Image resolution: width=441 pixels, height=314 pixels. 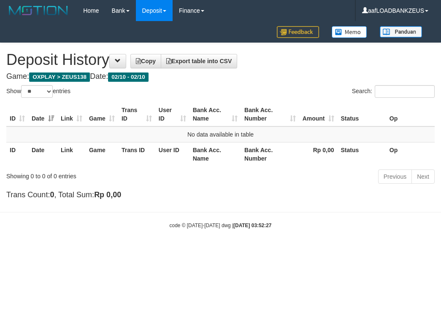 What do you see at coordinates (220, 195) in the screenshot?
I see `h4: Trans Count: , Total Sum:` at bounding box center [220, 195].